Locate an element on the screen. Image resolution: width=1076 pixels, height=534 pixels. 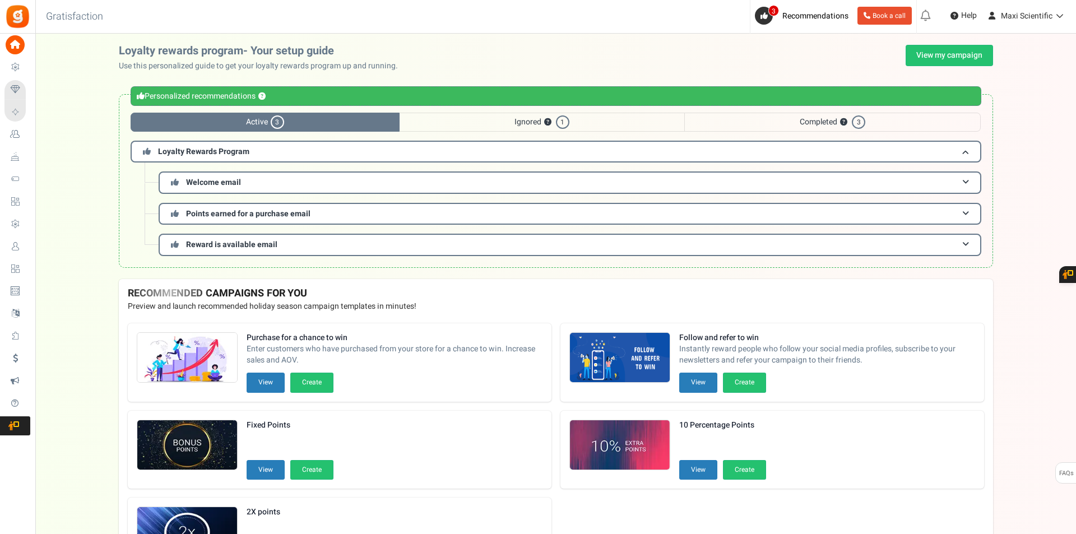
strong: 2X points is located at coordinates (290, 512).